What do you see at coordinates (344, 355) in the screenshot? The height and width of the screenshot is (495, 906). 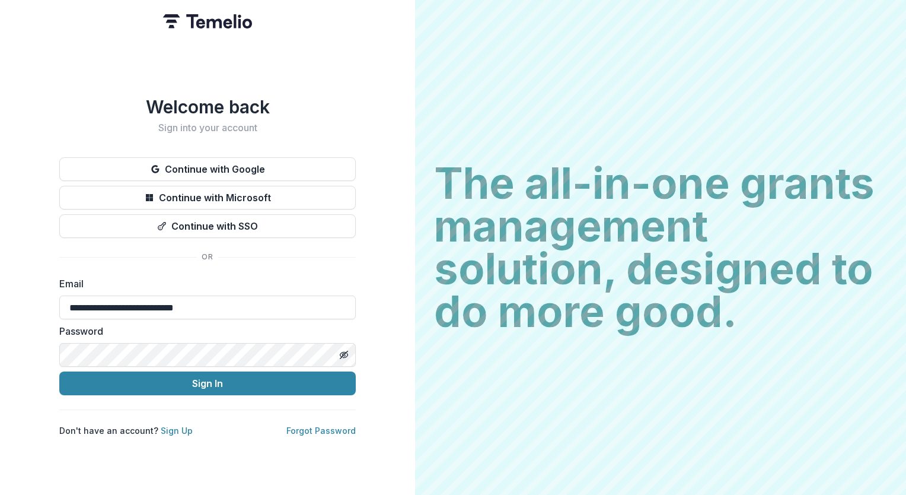 I see `button: Toggle password visibility` at bounding box center [344, 355].